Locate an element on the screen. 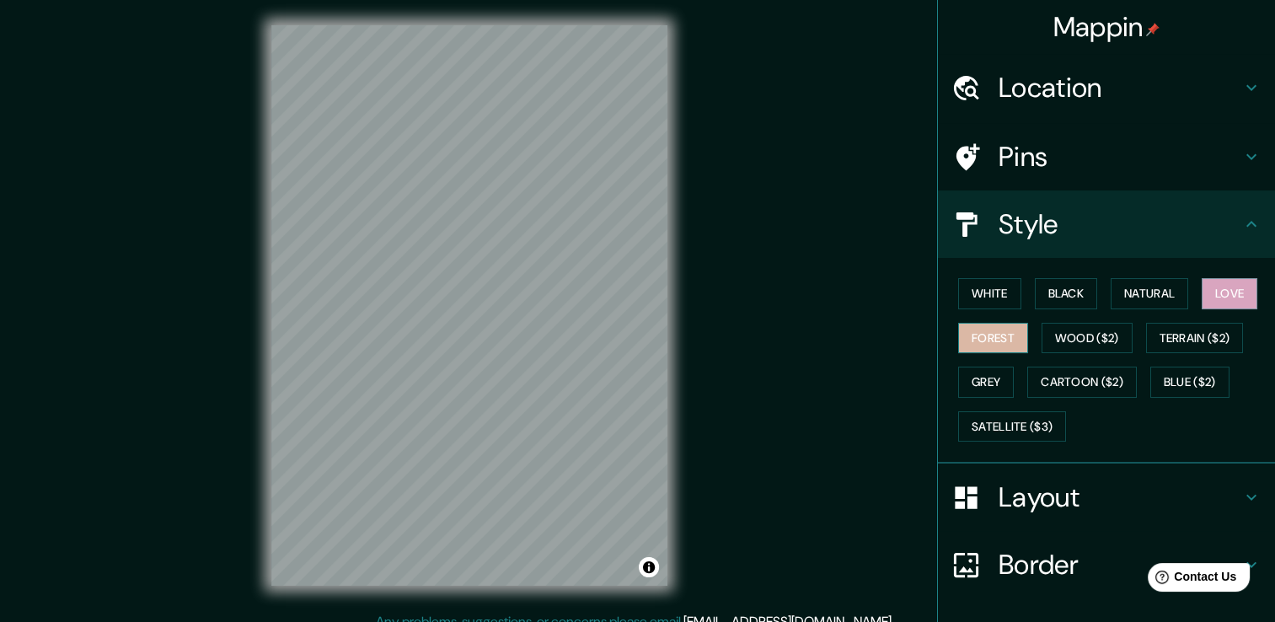  span: Contact Us is located at coordinates (80, 20).